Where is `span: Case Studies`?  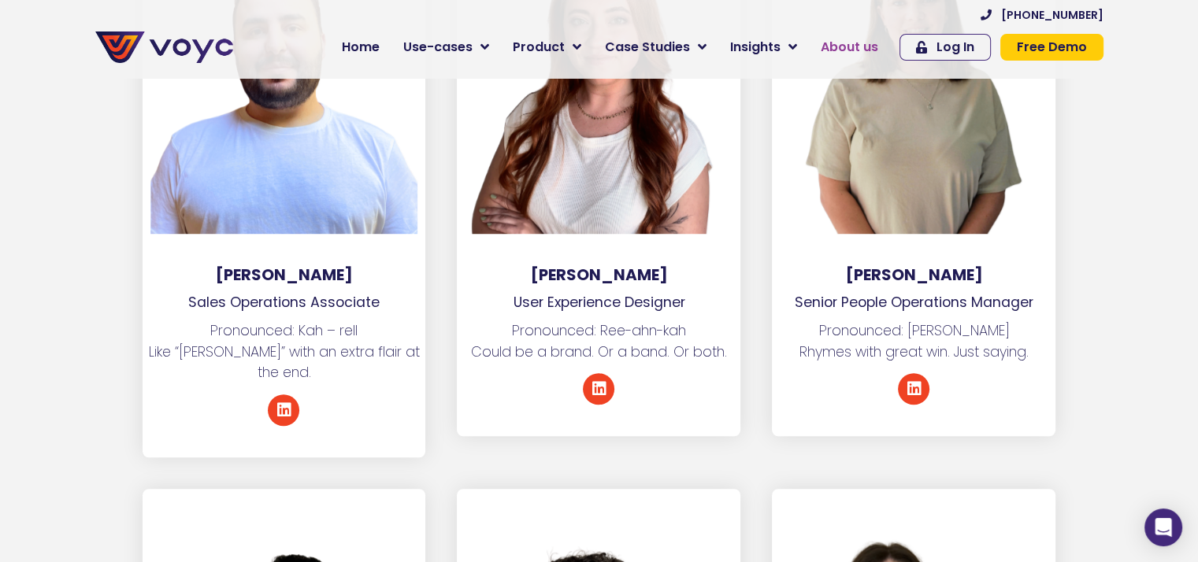 span: Case Studies is located at coordinates (647, 47).